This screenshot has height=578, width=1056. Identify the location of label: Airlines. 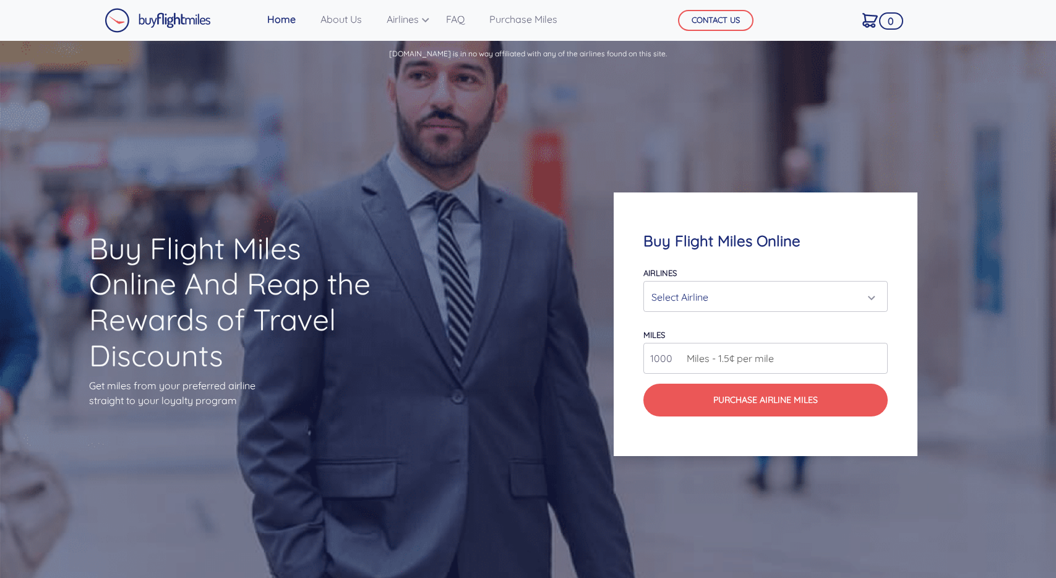
(660, 273).